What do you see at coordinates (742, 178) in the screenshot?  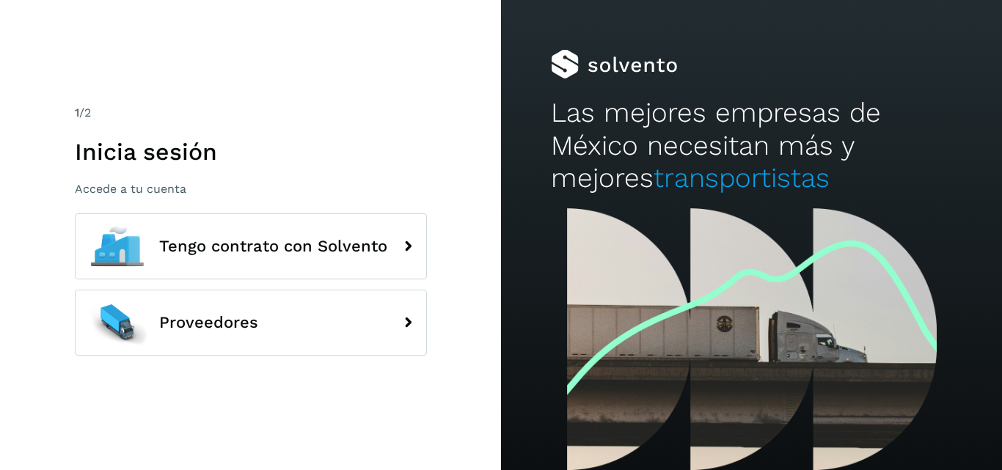 I see `span: transportistas` at bounding box center [742, 178].